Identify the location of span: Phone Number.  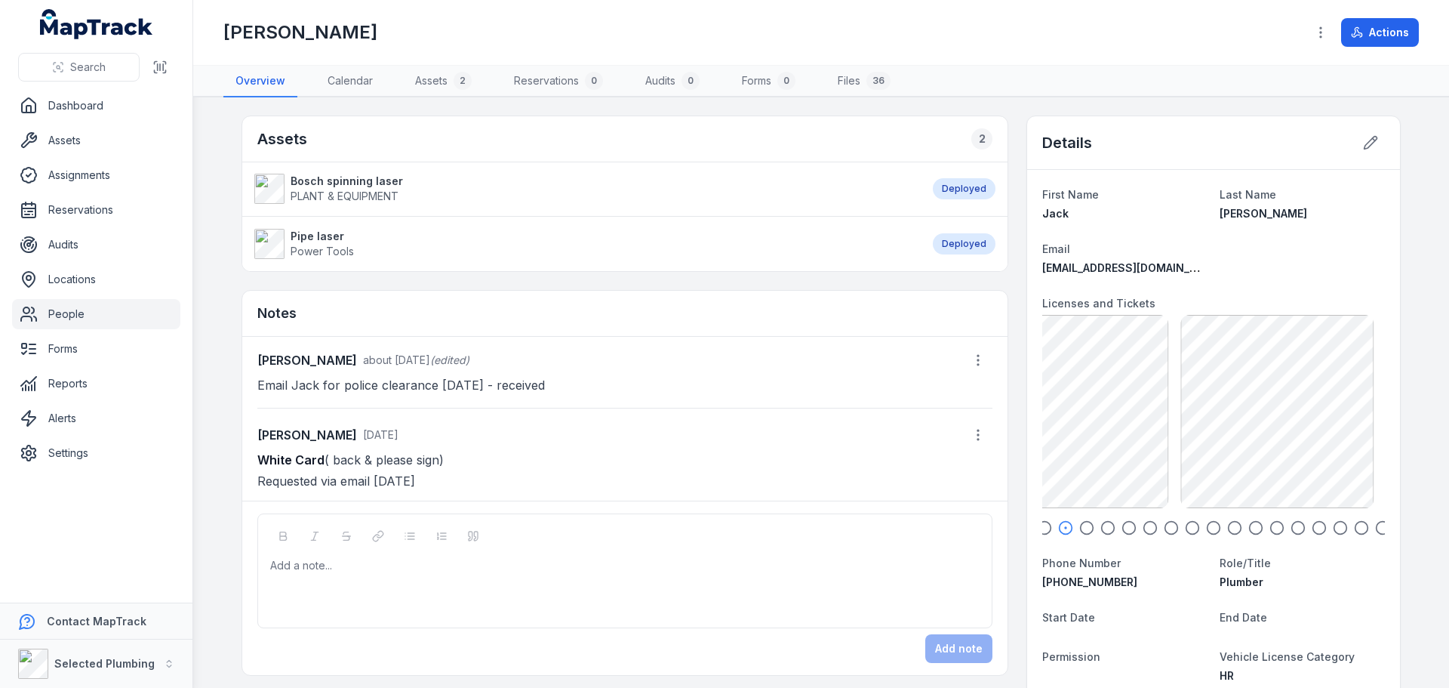
(1082, 562).